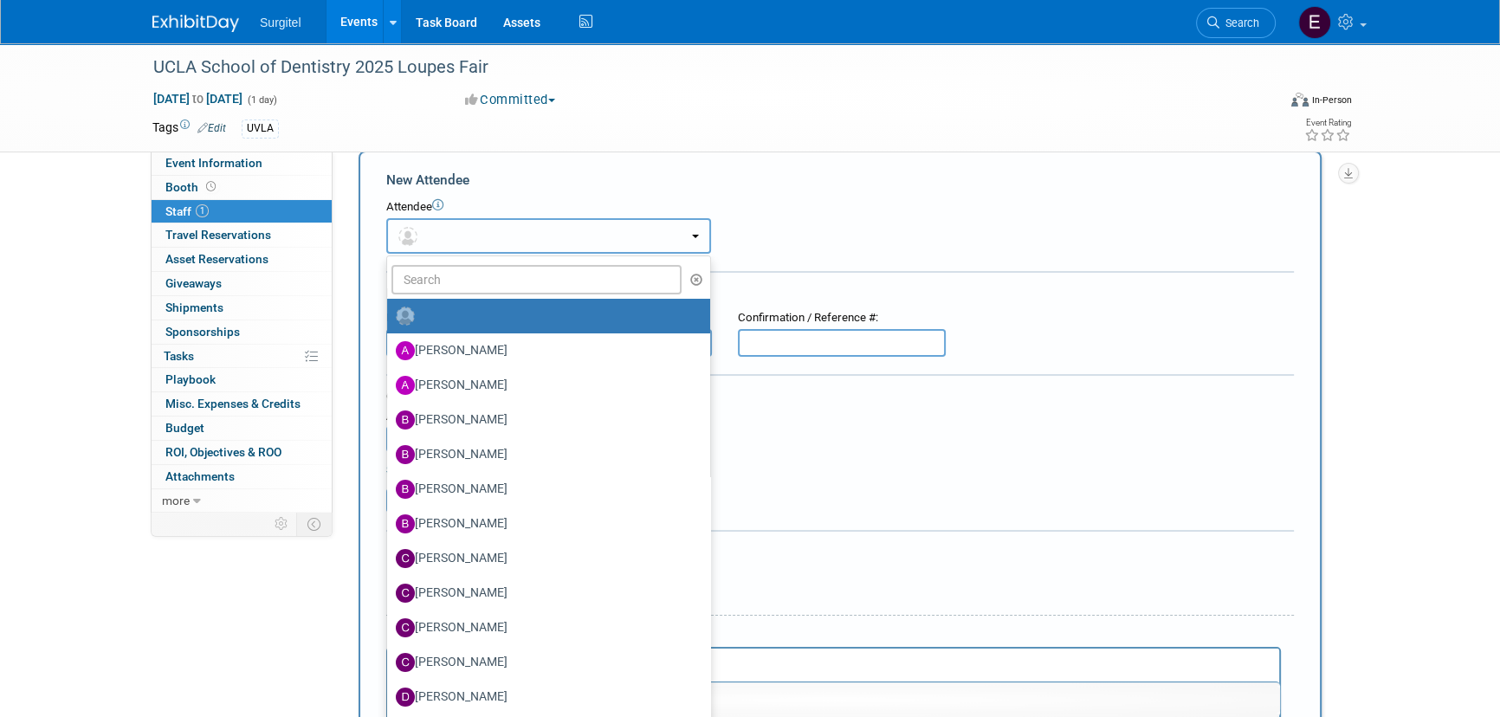 The height and width of the screenshot is (717, 1500). Describe the element at coordinates (242, 501) in the screenshot. I see `a: more` at that location.